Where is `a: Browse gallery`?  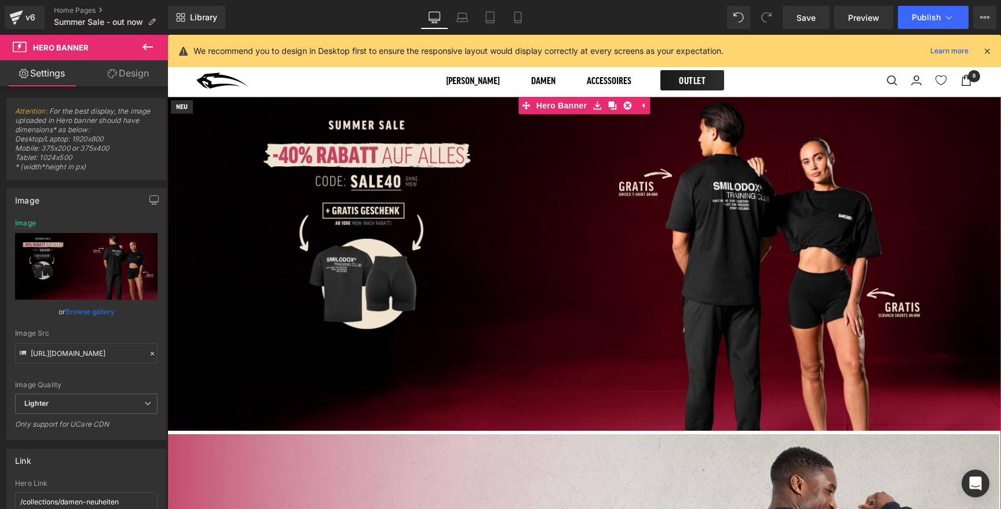 a: Browse gallery is located at coordinates (90, 311).